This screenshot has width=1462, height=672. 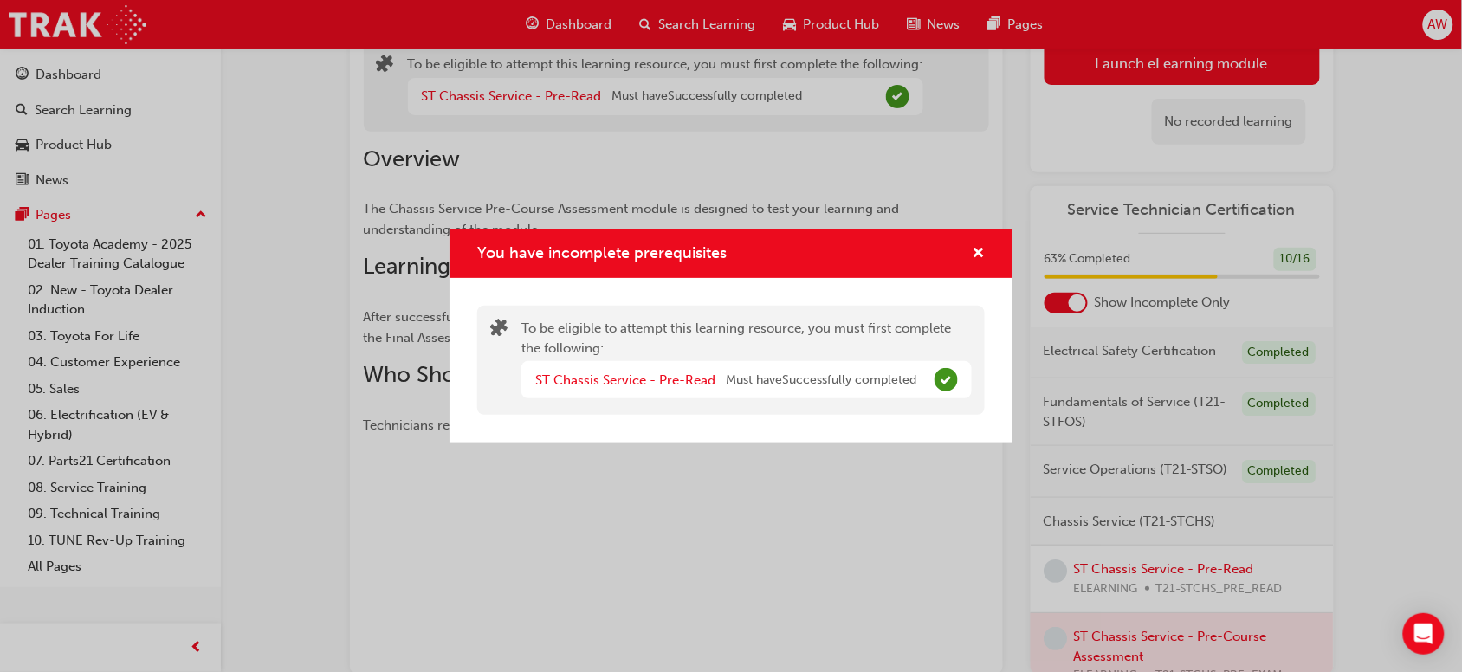 I want to click on span: Complete, so click(x=946, y=379).